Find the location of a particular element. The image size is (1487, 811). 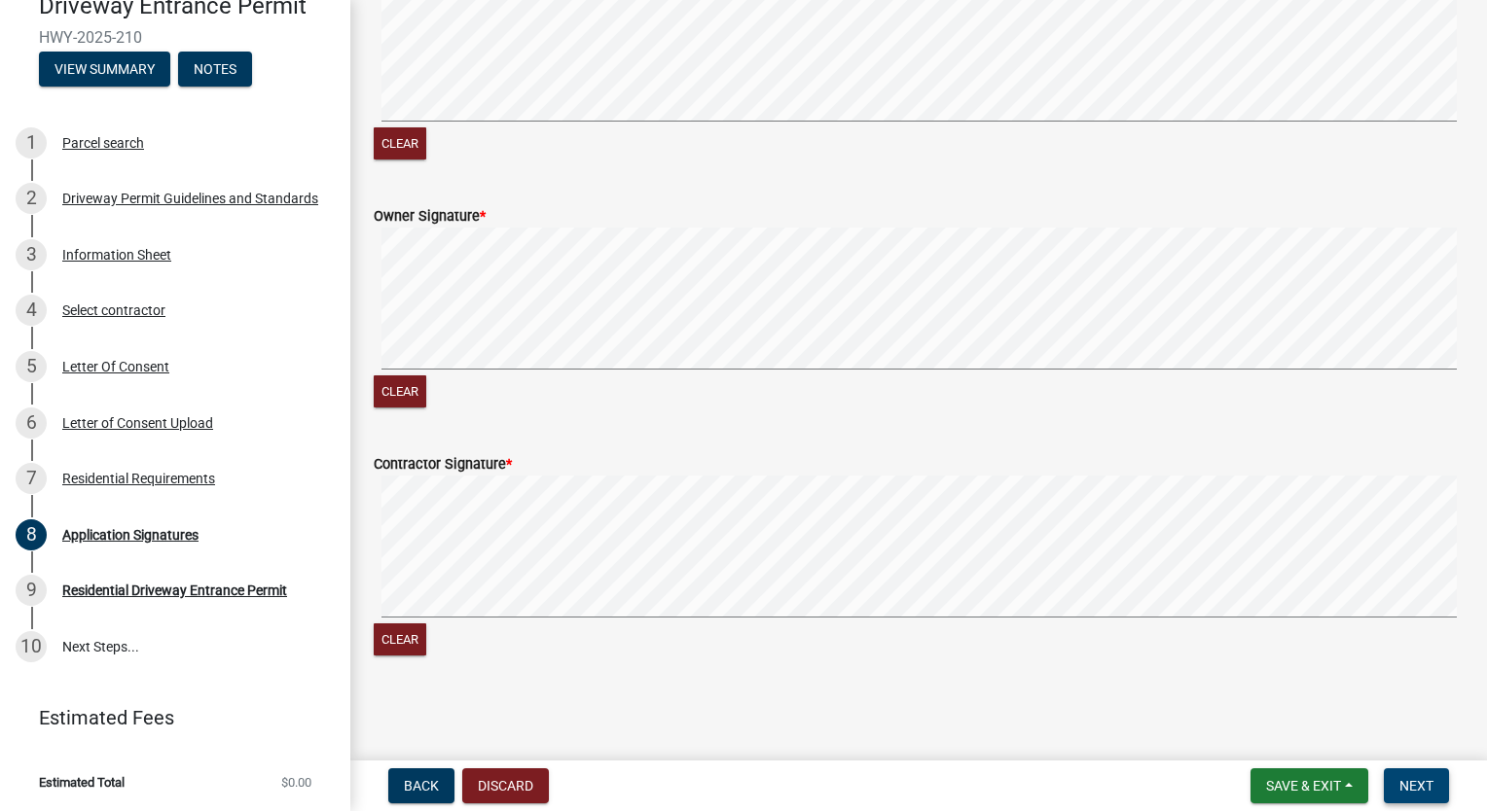

div: Select contractor is located at coordinates (114, 310).